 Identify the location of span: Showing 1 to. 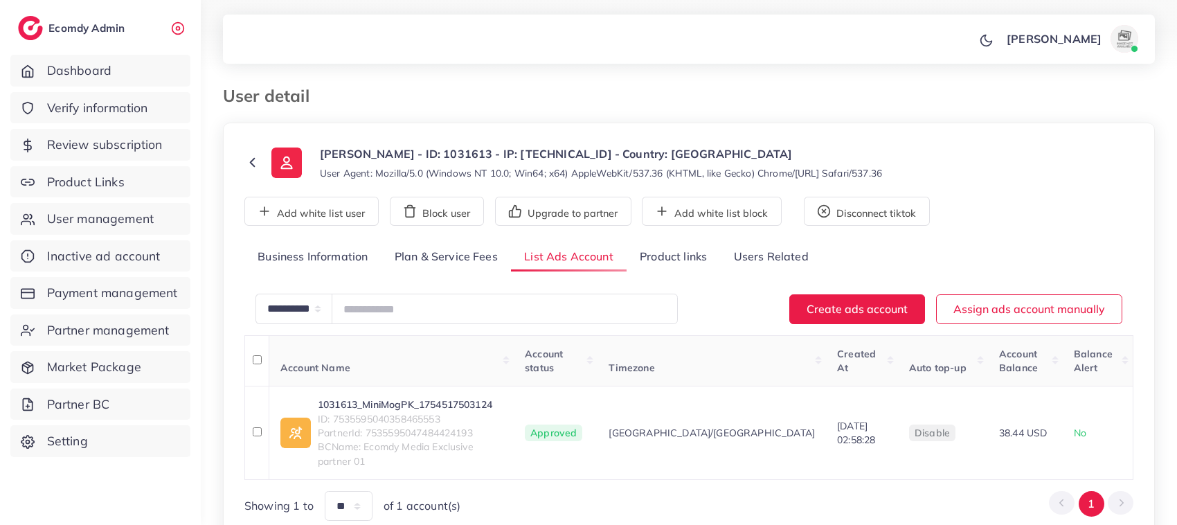
(279, 505).